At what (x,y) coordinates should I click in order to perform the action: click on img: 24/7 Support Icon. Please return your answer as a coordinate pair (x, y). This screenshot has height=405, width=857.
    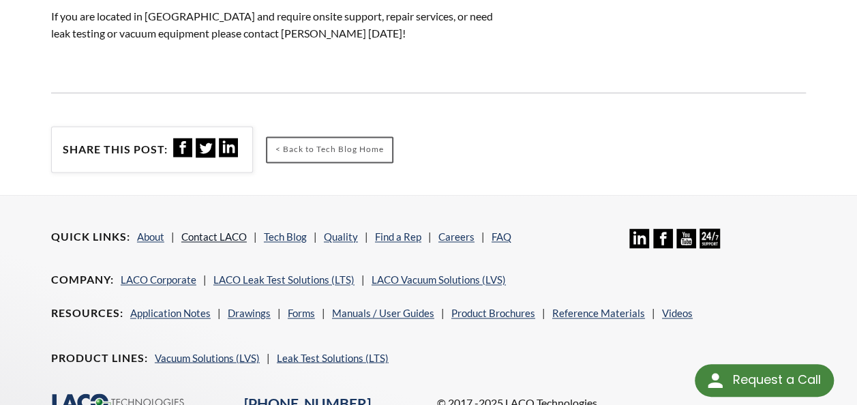
    Looking at the image, I should click on (709, 238).